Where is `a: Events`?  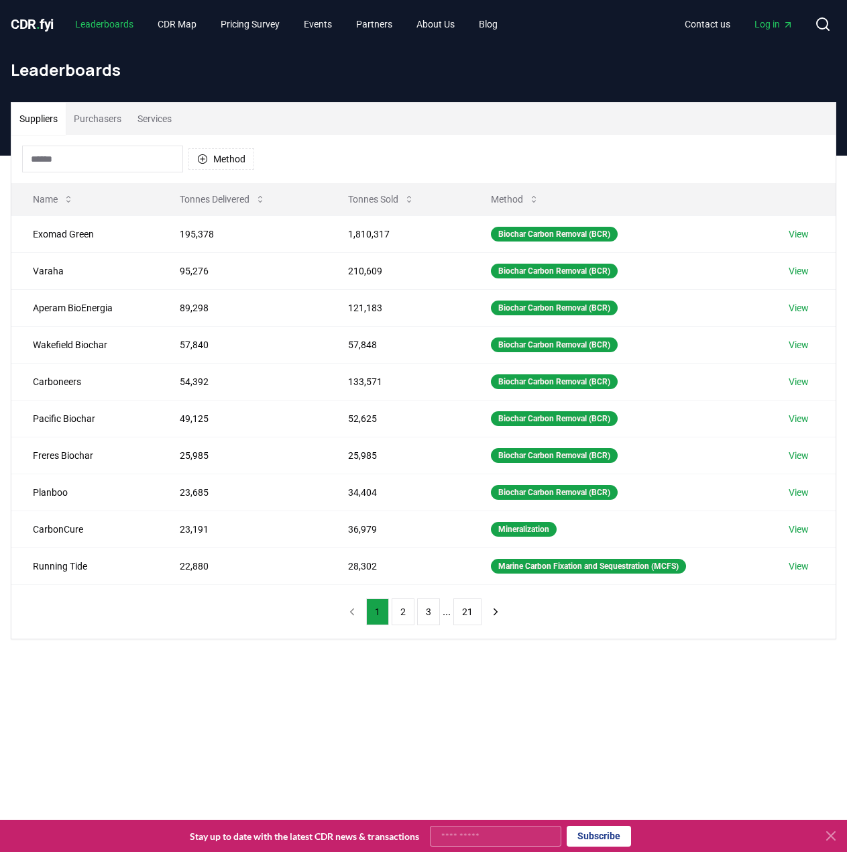 a: Events is located at coordinates (318, 24).